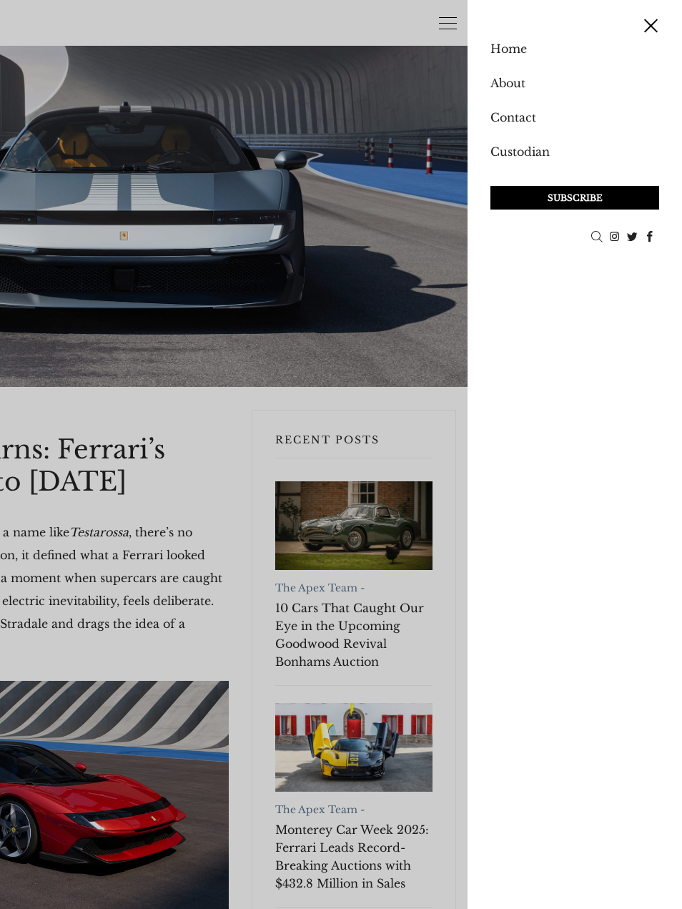 The width and height of the screenshot is (682, 909). Describe the element at coordinates (575, 197) in the screenshot. I see `div: SUBSCRIBE` at that location.